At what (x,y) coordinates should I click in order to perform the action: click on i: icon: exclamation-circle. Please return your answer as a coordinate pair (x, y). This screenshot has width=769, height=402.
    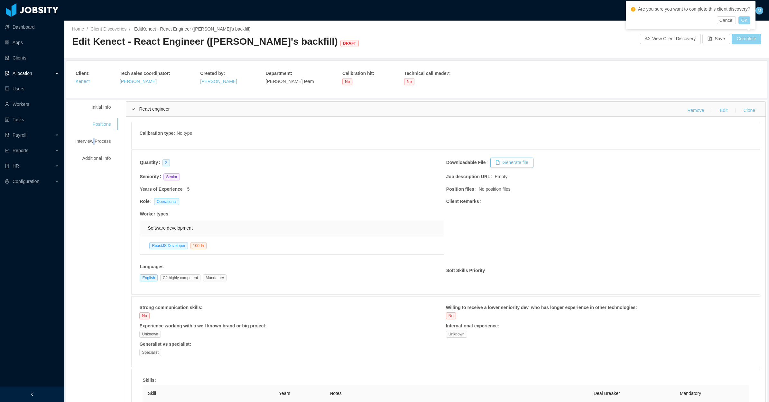
    Looking at the image, I should click on (633, 9).